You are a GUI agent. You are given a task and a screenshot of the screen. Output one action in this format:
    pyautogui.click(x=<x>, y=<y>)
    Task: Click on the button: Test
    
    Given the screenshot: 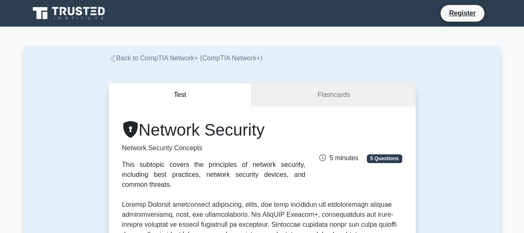 What is the action you would take?
    pyautogui.click(x=180, y=95)
    